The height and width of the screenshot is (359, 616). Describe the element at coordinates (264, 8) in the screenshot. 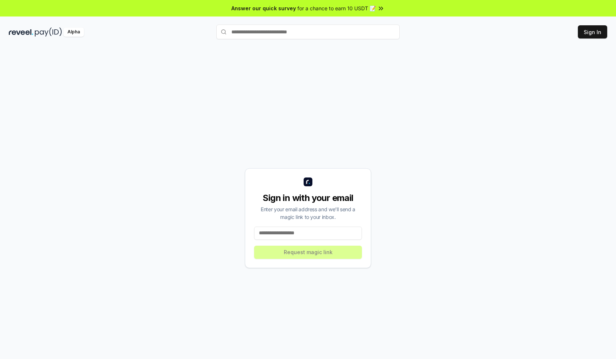

I see `span: Answer our quick survey` at that location.